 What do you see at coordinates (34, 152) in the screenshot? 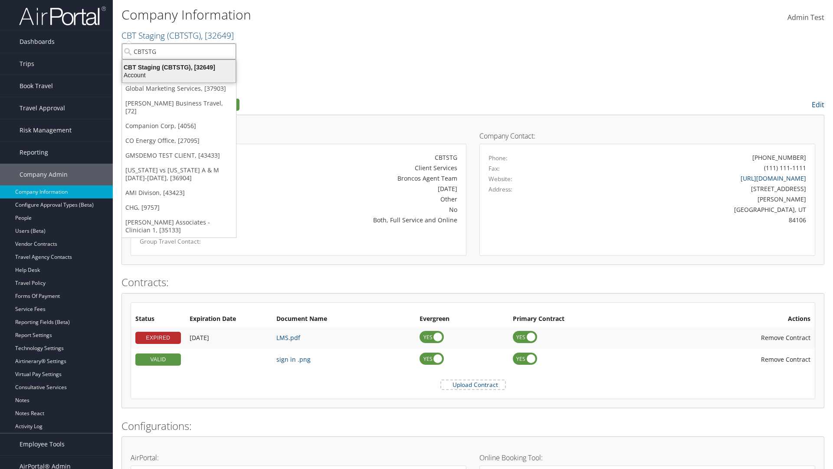
I see `span: Reporting` at bounding box center [34, 152].